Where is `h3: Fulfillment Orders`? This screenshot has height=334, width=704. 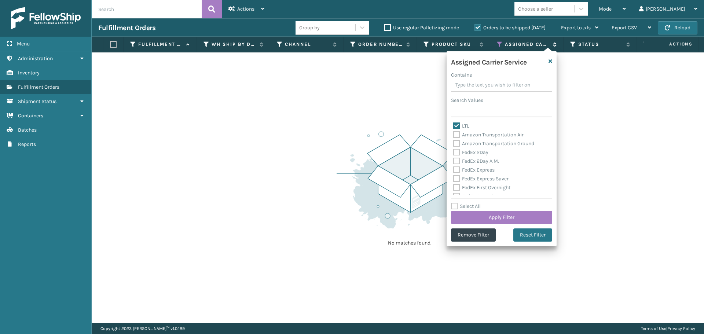 h3: Fulfillment Orders is located at coordinates (127, 28).